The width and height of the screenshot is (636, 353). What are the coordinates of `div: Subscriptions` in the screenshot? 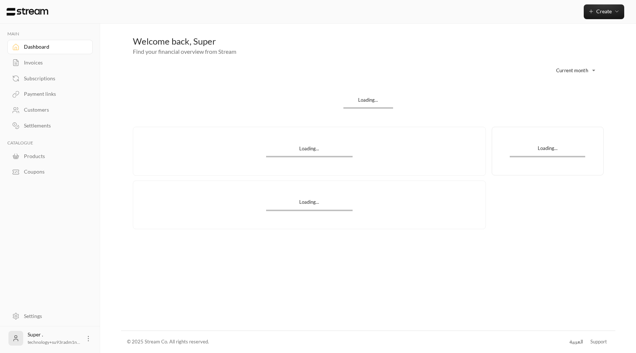 It's located at (54, 78).